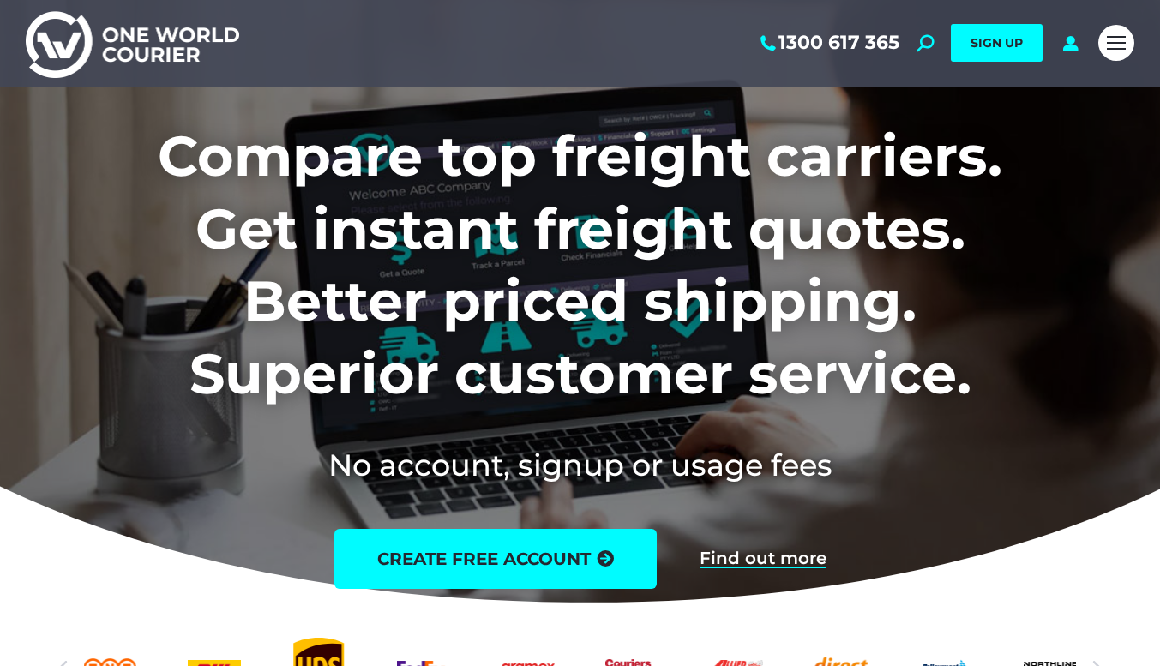 The width and height of the screenshot is (1160, 666). What do you see at coordinates (996, 43) in the screenshot?
I see `a: SIGN UP` at bounding box center [996, 43].